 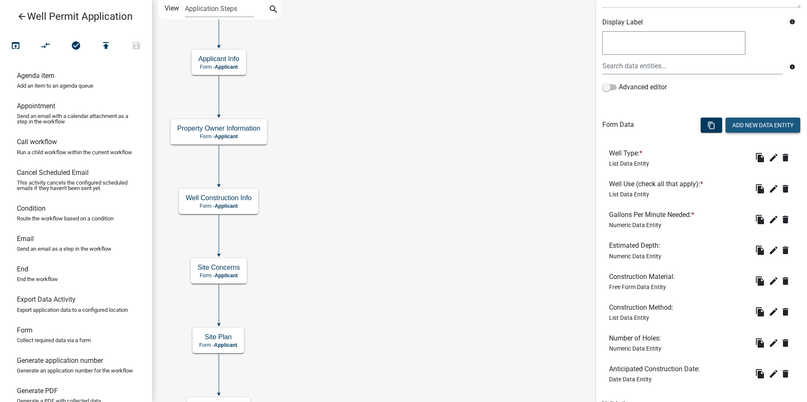 I want to click on i: check_circle, so click(x=76, y=46).